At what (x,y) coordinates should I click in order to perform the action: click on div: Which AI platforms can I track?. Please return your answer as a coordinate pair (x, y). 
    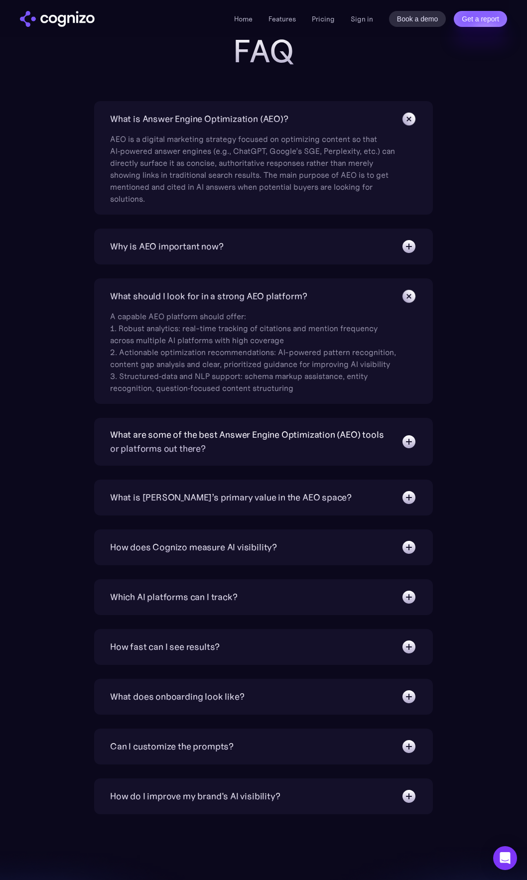
    Looking at the image, I should click on (173, 597).